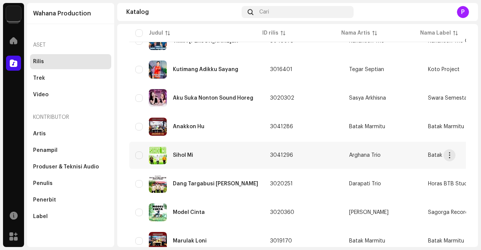 The image size is (481, 250). I want to click on div: ID rilis, so click(270, 33).